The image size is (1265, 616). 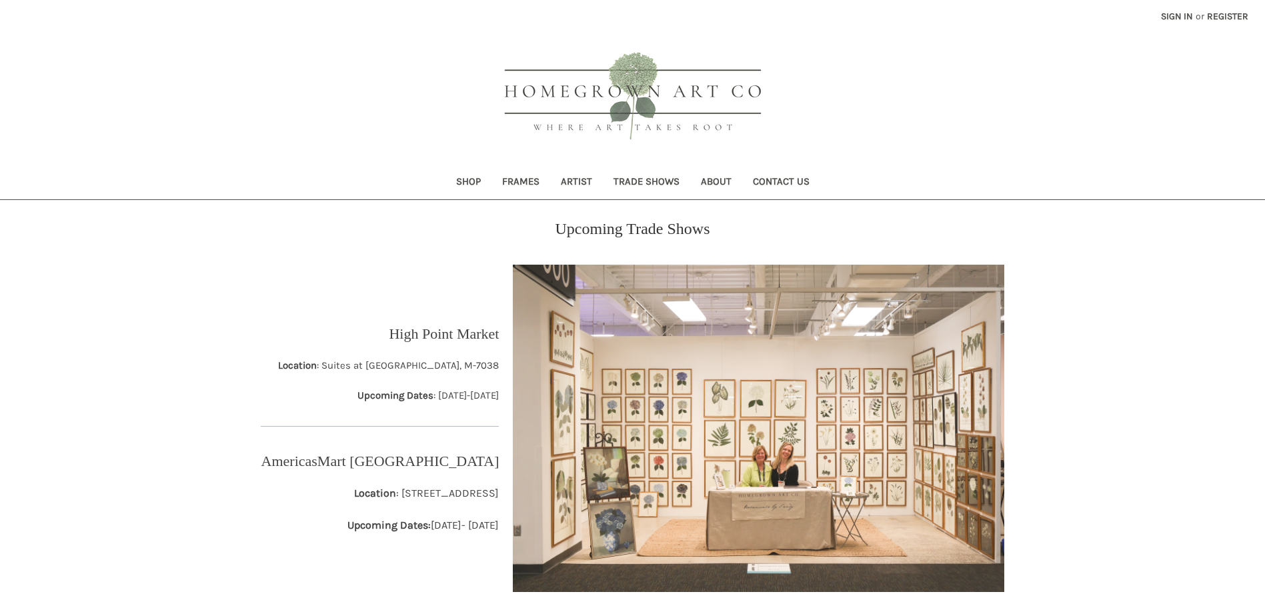 I want to click on a: About, so click(x=716, y=183).